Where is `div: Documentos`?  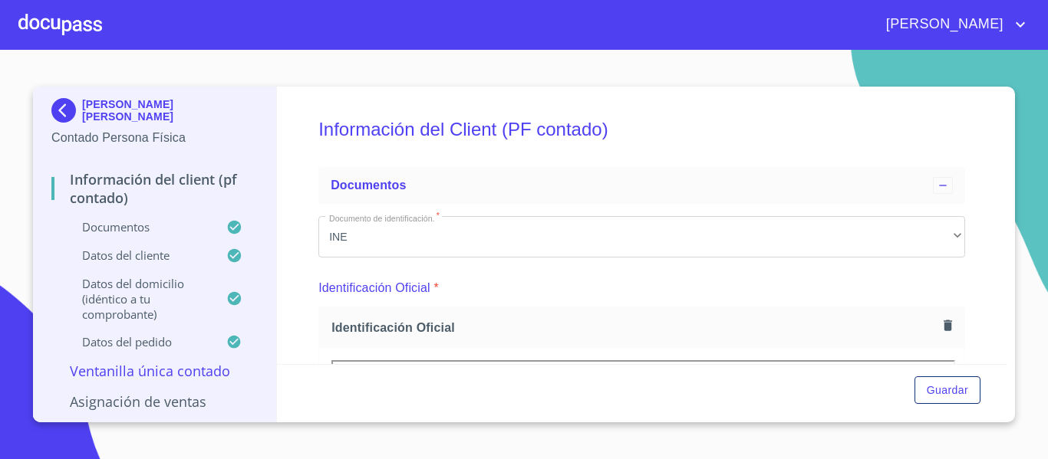
div: Documentos is located at coordinates (641, 186).